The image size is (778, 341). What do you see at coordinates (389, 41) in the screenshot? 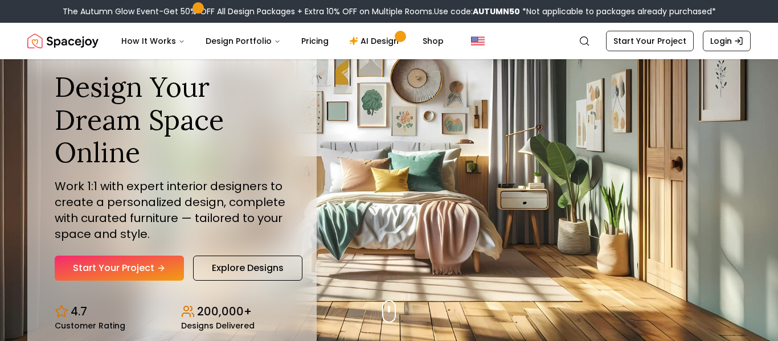
I see `nav: Global` at bounding box center [389, 41].